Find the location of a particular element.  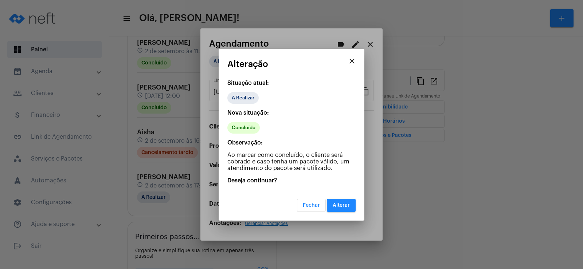

mat-chip: A Realizar is located at coordinates (243, 98).